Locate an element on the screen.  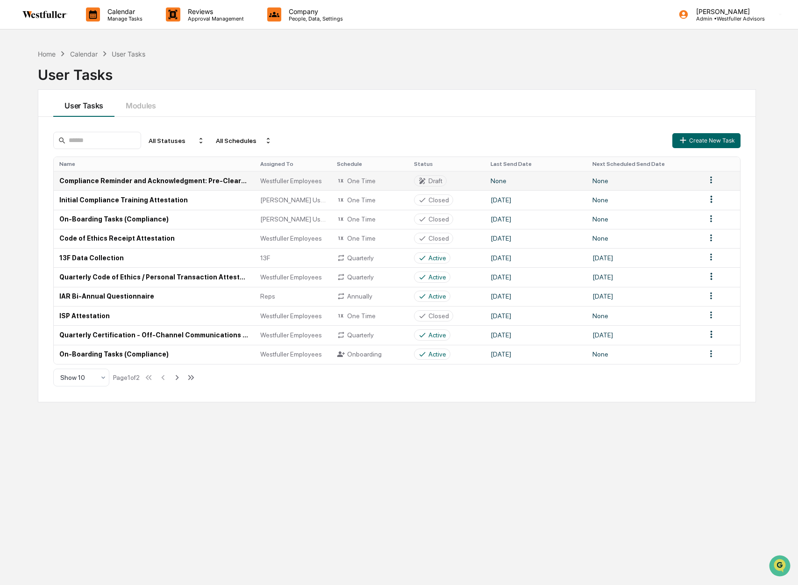
p: People, Data, Settings is located at coordinates (314, 19).